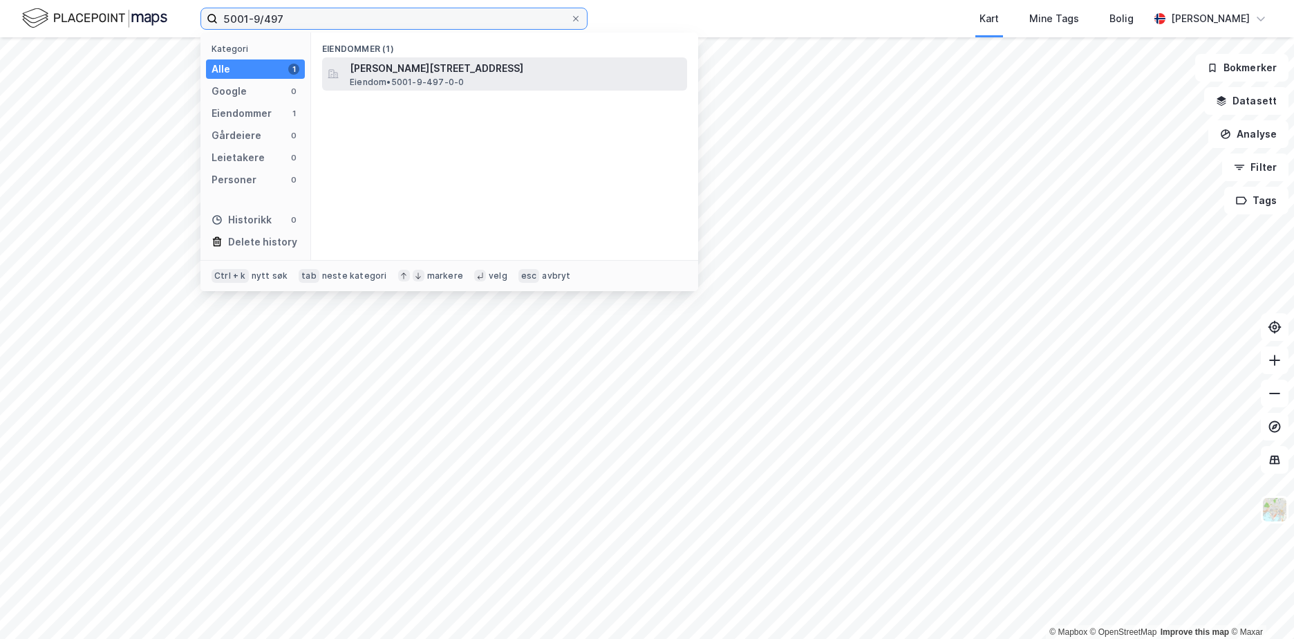  What do you see at coordinates (1241, 68) in the screenshot?
I see `button: Bokmerker` at bounding box center [1241, 68].